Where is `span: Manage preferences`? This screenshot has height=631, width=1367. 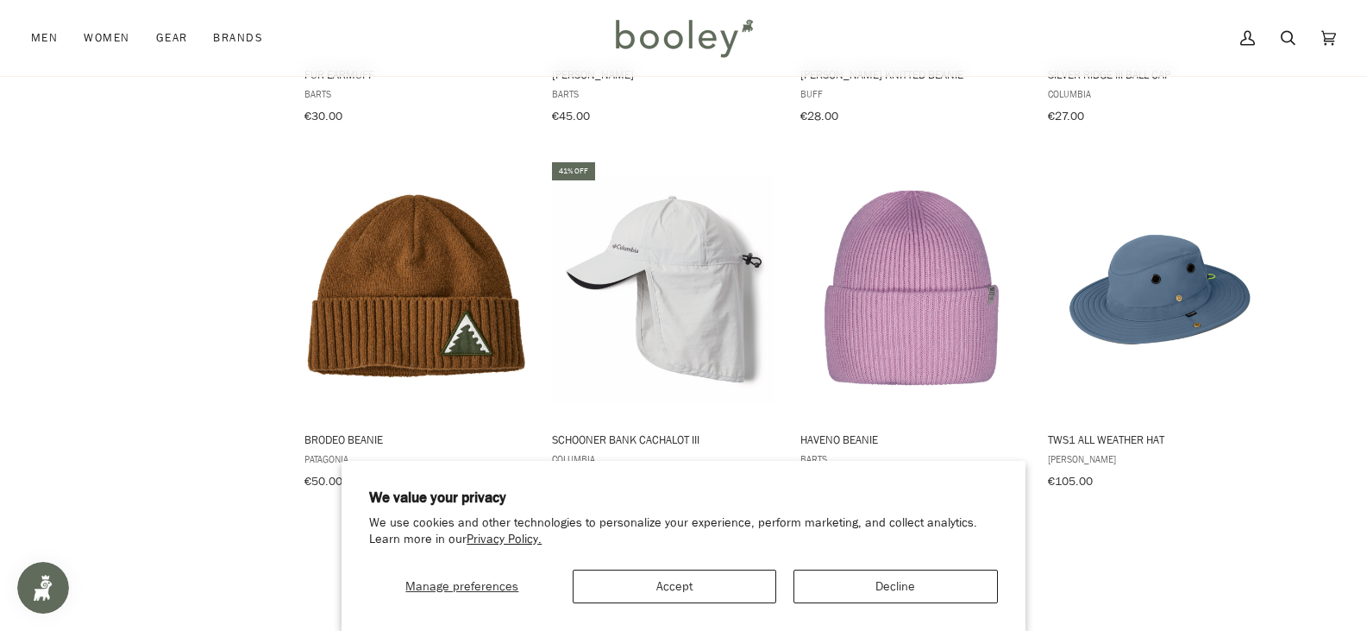 span: Manage preferences is located at coordinates (462, 586).